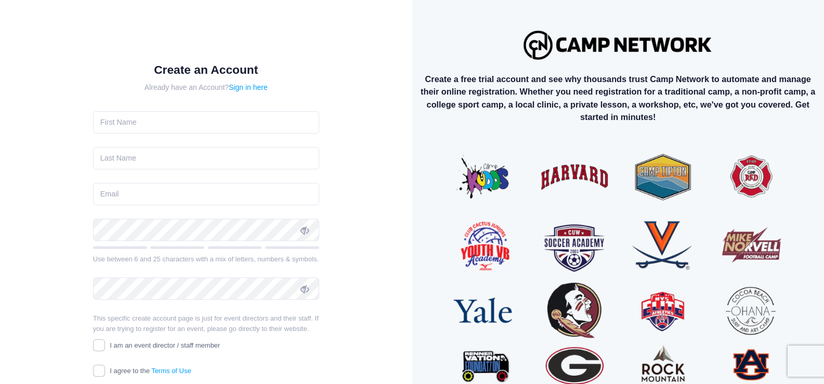 This screenshot has width=824, height=384. Describe the element at coordinates (99, 371) in the screenshot. I see `input: I agree to theTerms of Use` at that location.